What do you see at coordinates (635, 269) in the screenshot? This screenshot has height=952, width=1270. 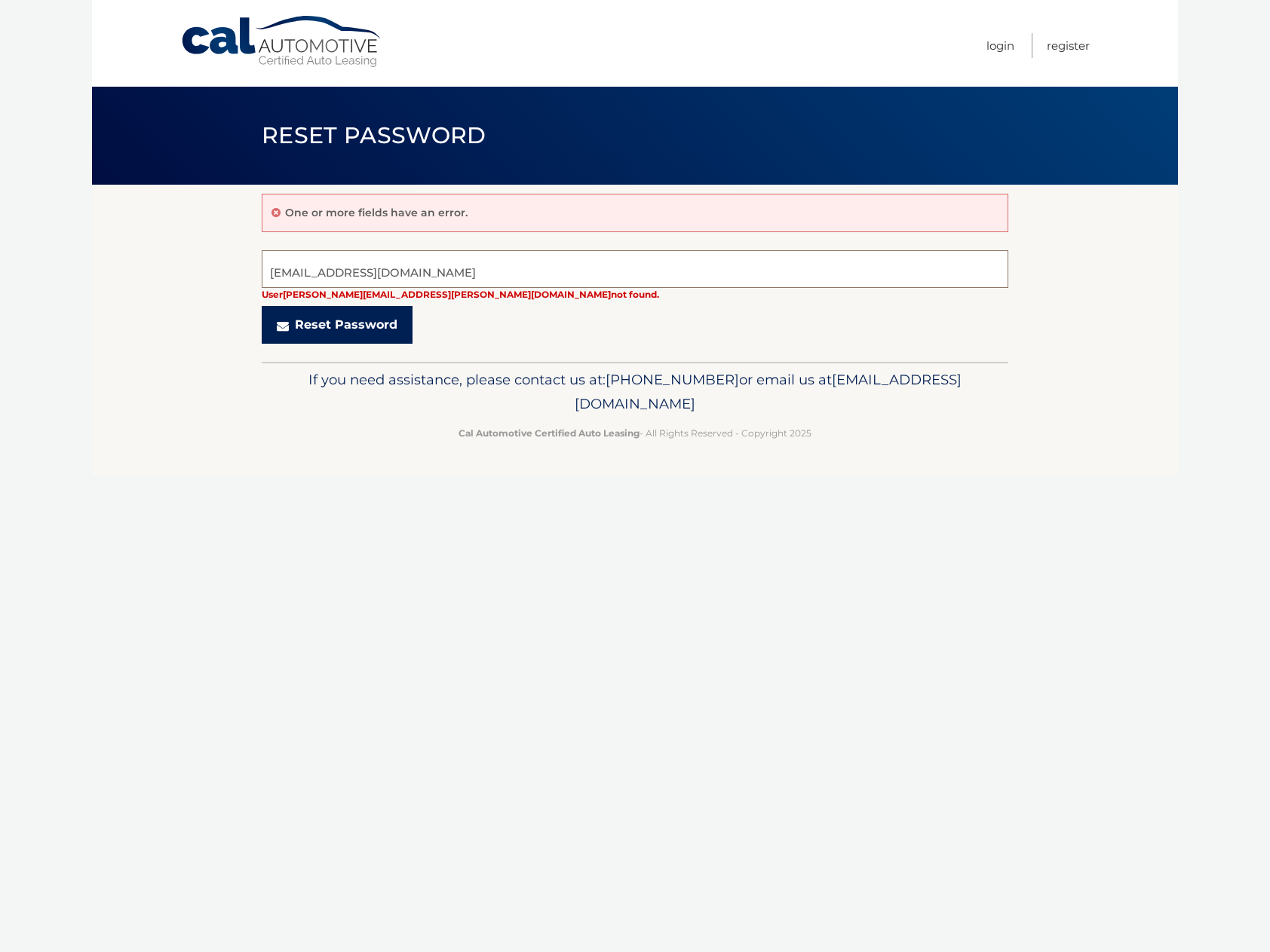 I see `input: E-Mail Address` at bounding box center [635, 269].